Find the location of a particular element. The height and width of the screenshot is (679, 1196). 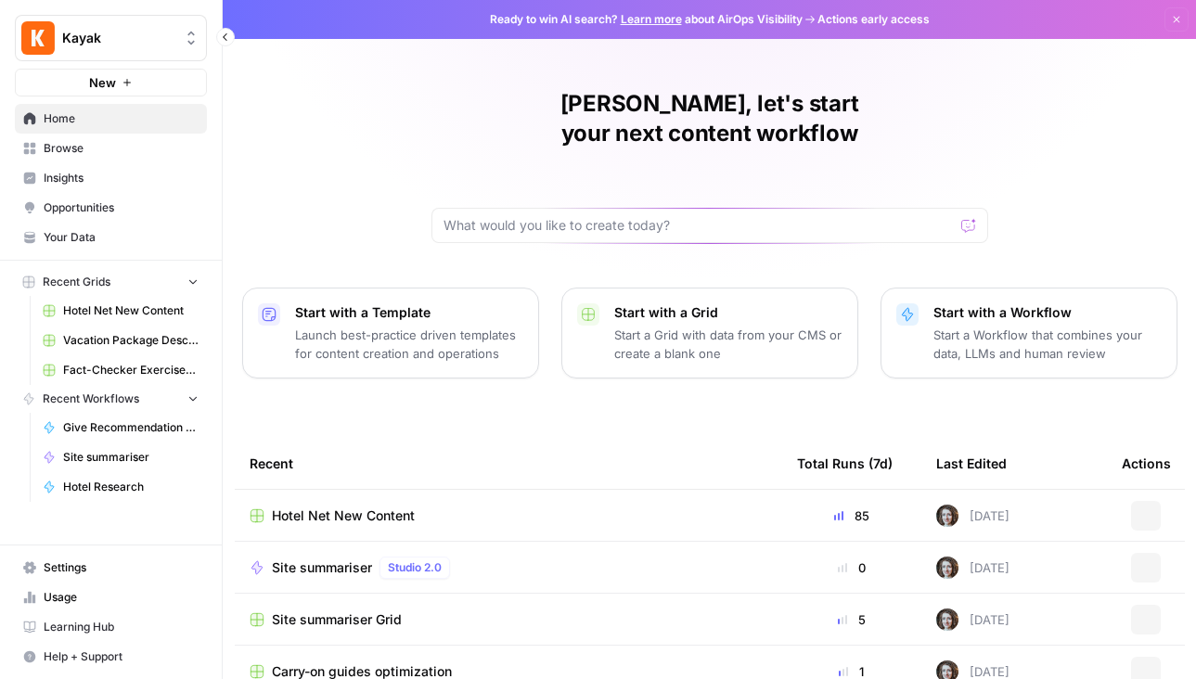

a: Opportunities is located at coordinates (110, 208).